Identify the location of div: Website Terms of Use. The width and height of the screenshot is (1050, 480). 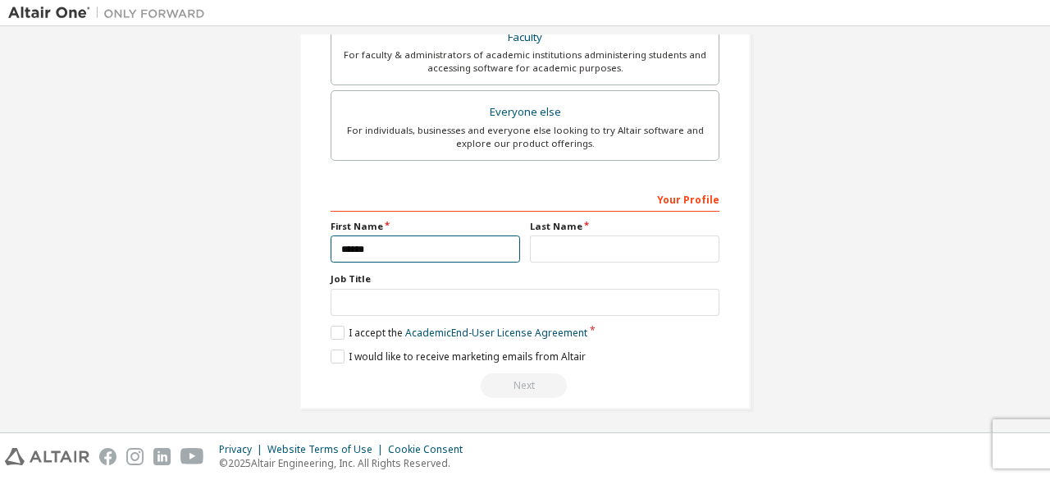
(327, 449).